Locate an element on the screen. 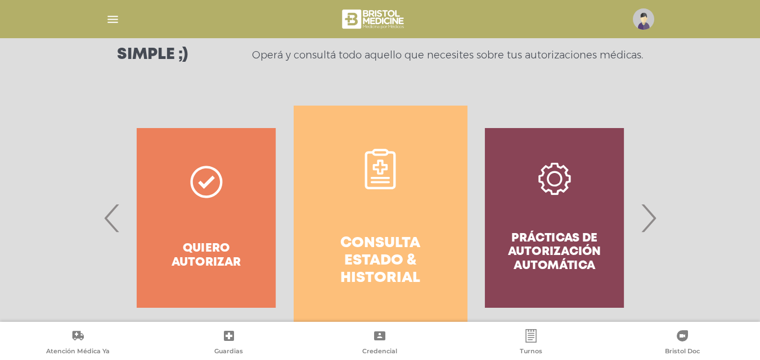 The image size is (760, 360). span: Guardias is located at coordinates (228, 353).